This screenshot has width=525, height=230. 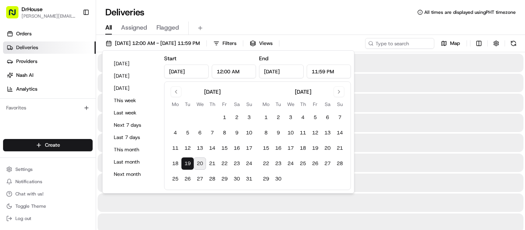 I want to click on button: Create, so click(x=48, y=145).